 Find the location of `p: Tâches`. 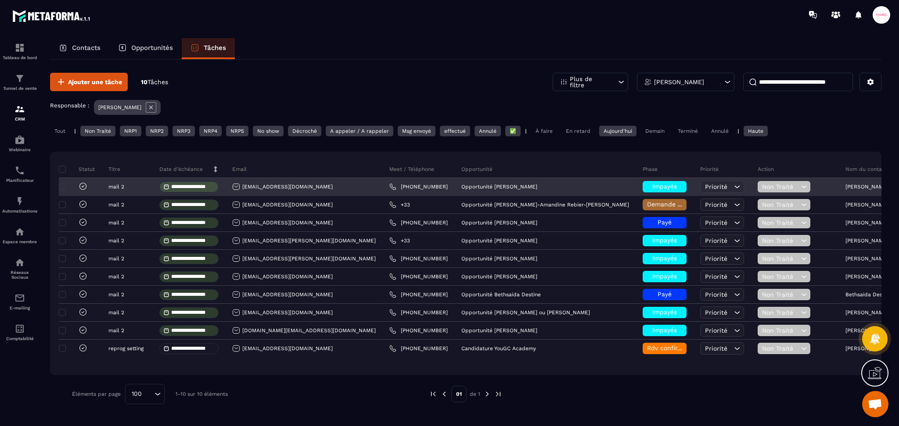

p: Tâches is located at coordinates (215, 48).